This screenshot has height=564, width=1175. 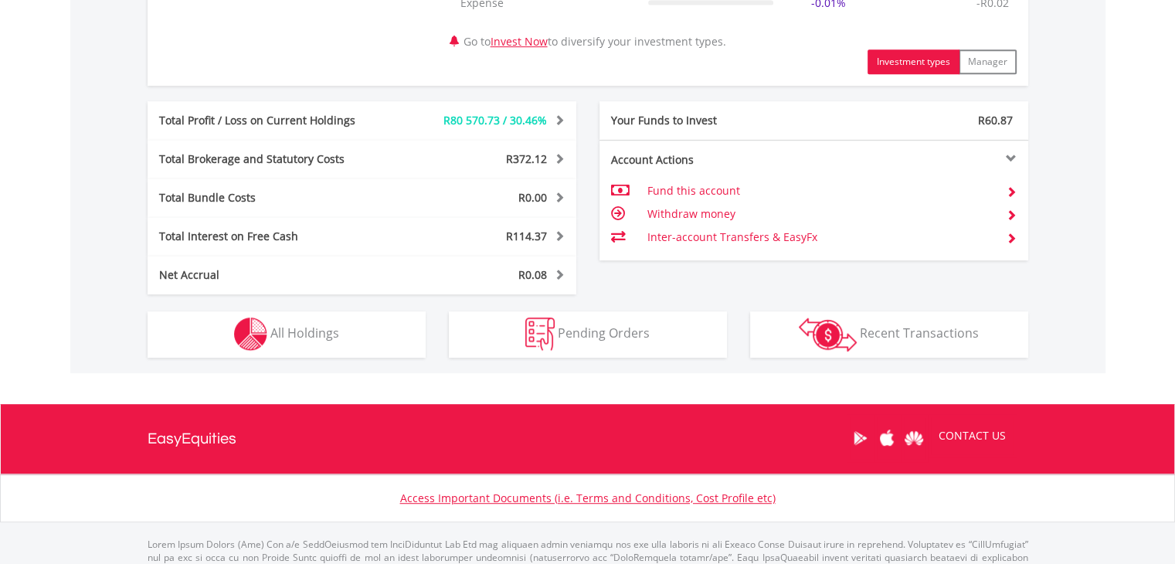 I want to click on div: Net Accrual, so click(x=273, y=275).